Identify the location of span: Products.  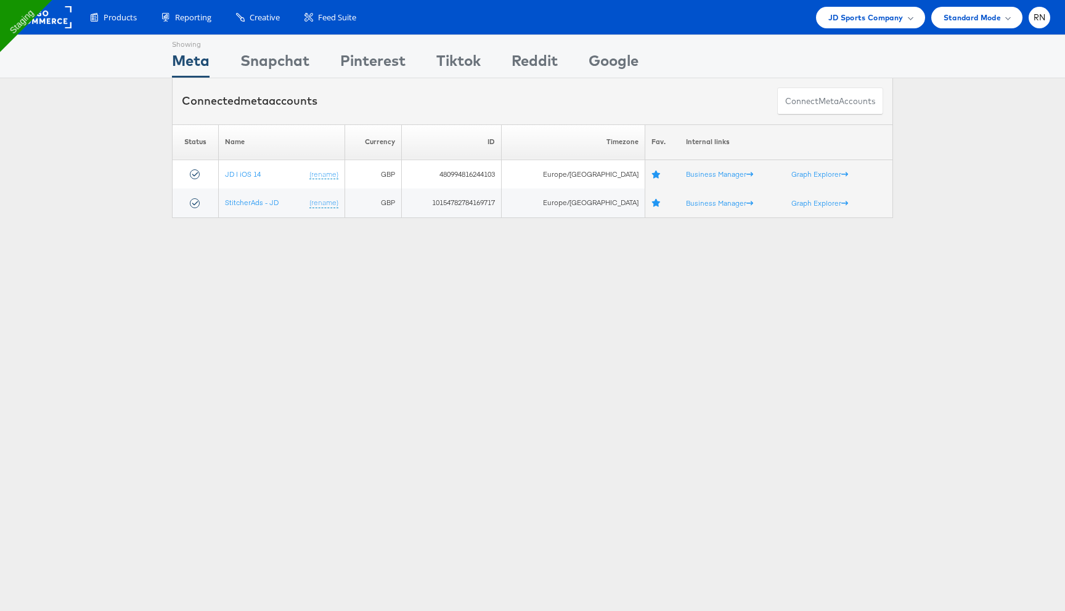
(120, 17).